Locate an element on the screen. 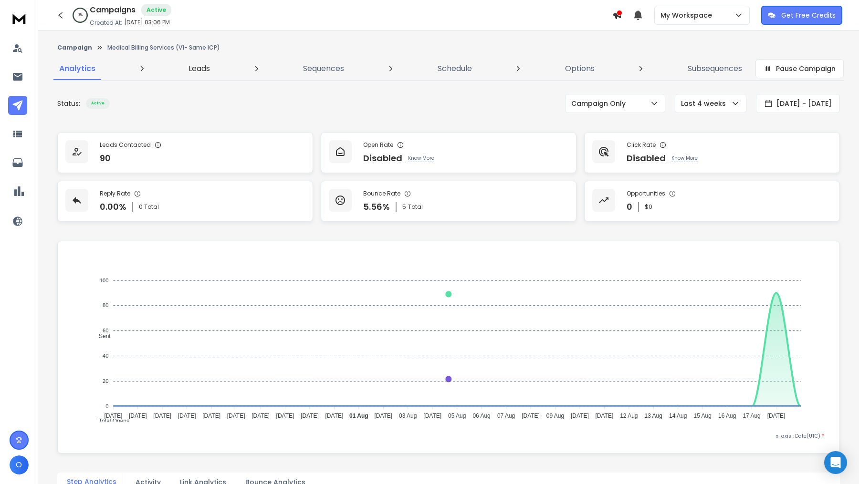  tspan: 100 is located at coordinates (104, 281).